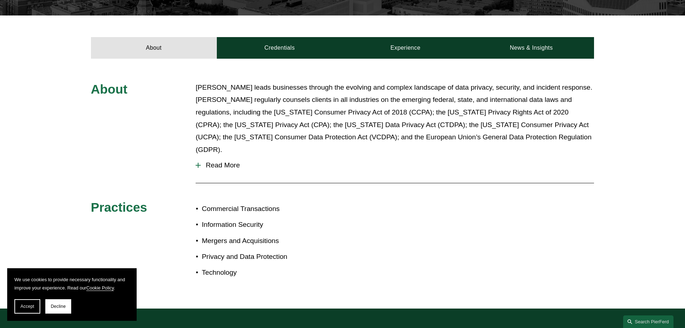  Describe the element at coordinates (406, 48) in the screenshot. I see `a: Experience` at that location.